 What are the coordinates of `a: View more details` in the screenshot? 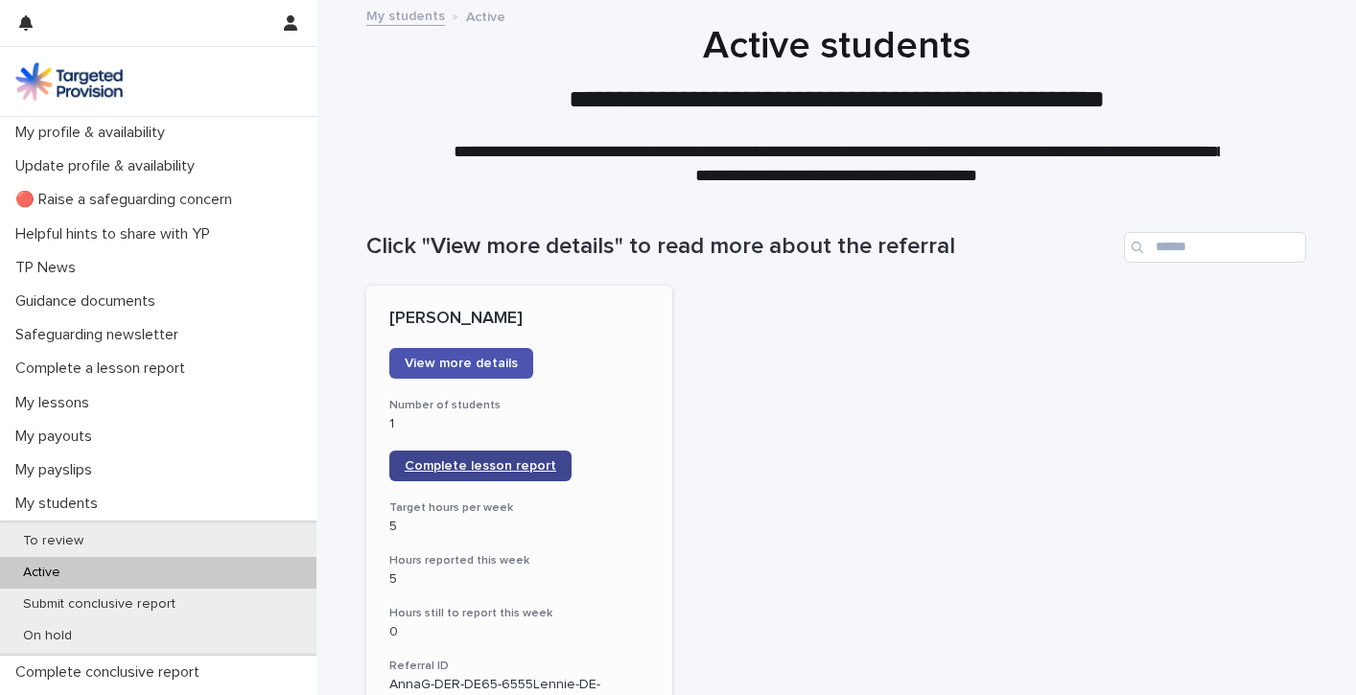 It's located at (461, 363).